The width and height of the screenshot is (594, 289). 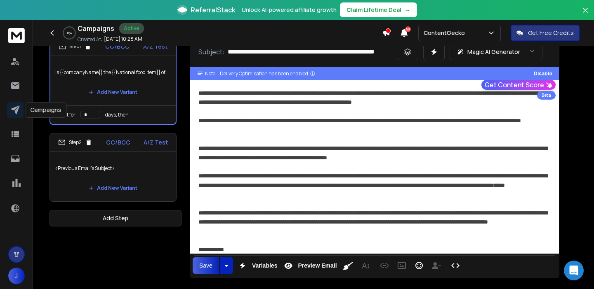 I want to click on div: Delivery Optimisation has been enabled, so click(x=268, y=74).